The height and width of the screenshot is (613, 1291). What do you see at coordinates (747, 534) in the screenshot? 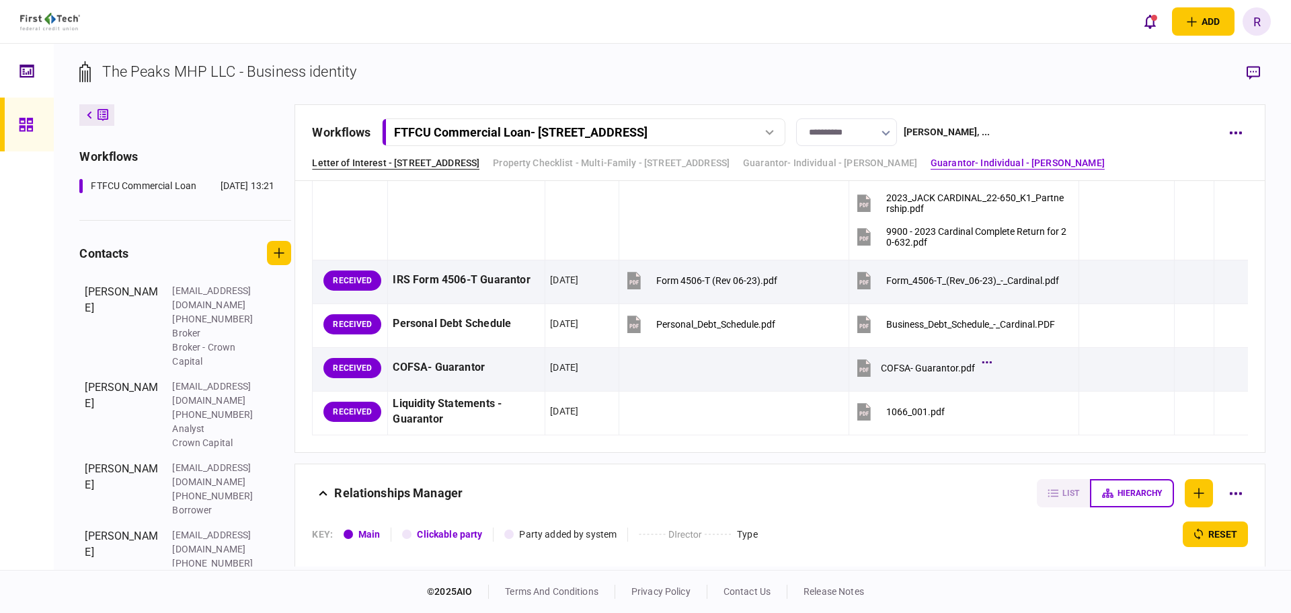
I see `div: Type` at bounding box center [747, 534].